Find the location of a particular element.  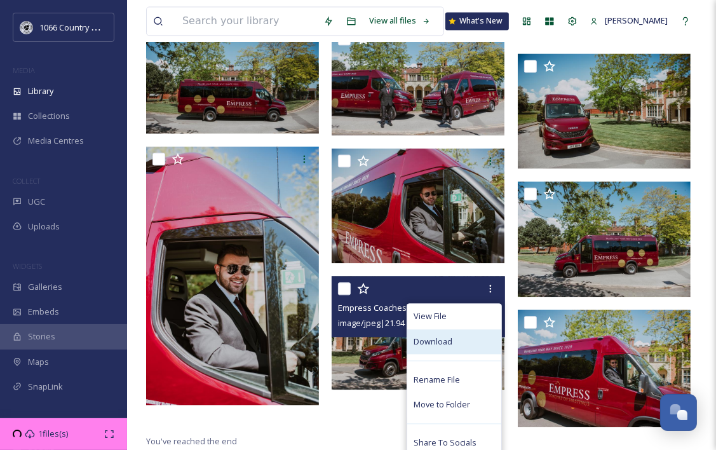

img: logo_footerstamp.png is located at coordinates (27, 27).